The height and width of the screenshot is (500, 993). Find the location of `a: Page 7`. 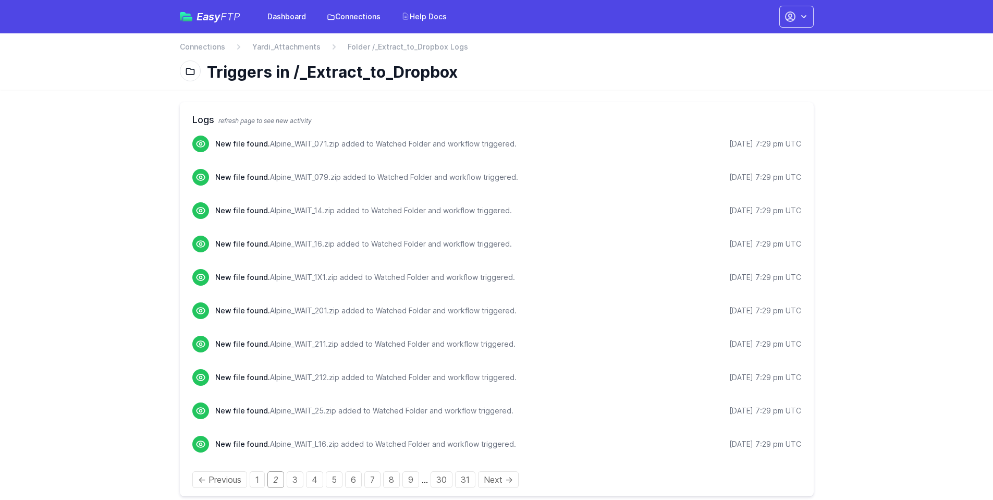

a: Page 7 is located at coordinates (372, 479).